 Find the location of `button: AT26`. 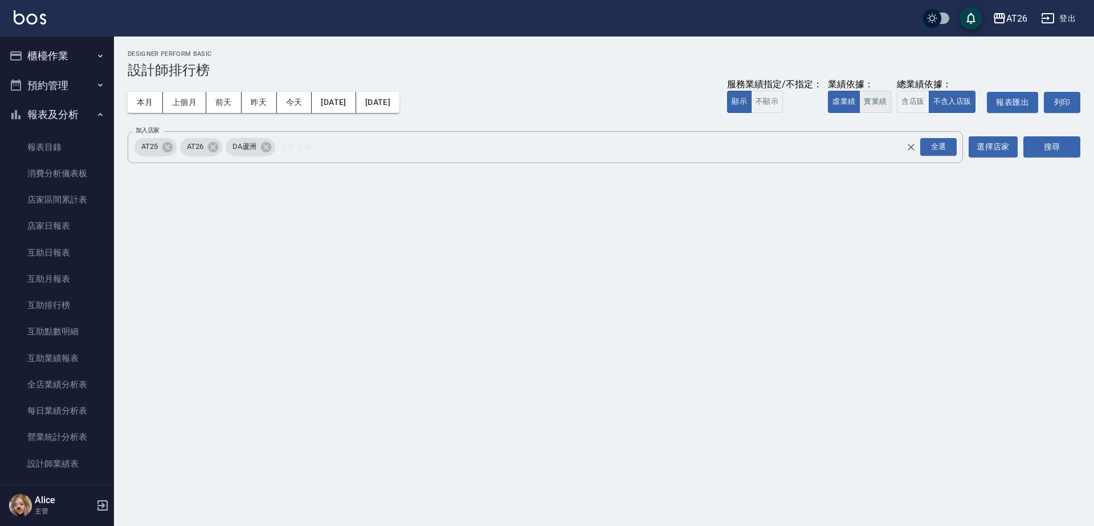

button: AT26 is located at coordinates (1010, 18).